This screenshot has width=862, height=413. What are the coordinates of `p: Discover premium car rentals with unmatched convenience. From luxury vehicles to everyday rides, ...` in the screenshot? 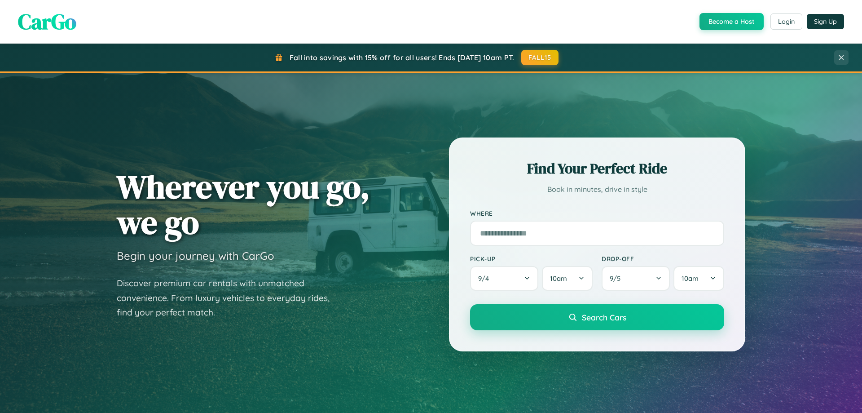 It's located at (229, 298).